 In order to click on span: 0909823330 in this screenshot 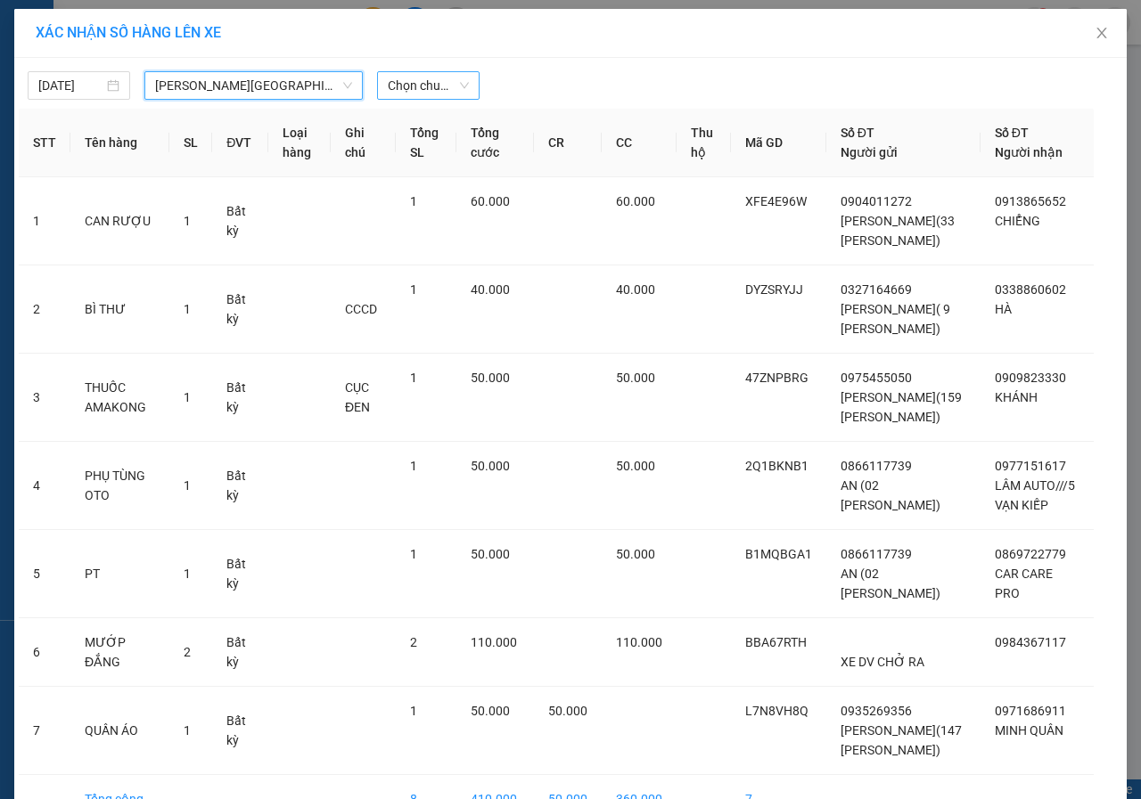, I will do `click(1030, 378)`.